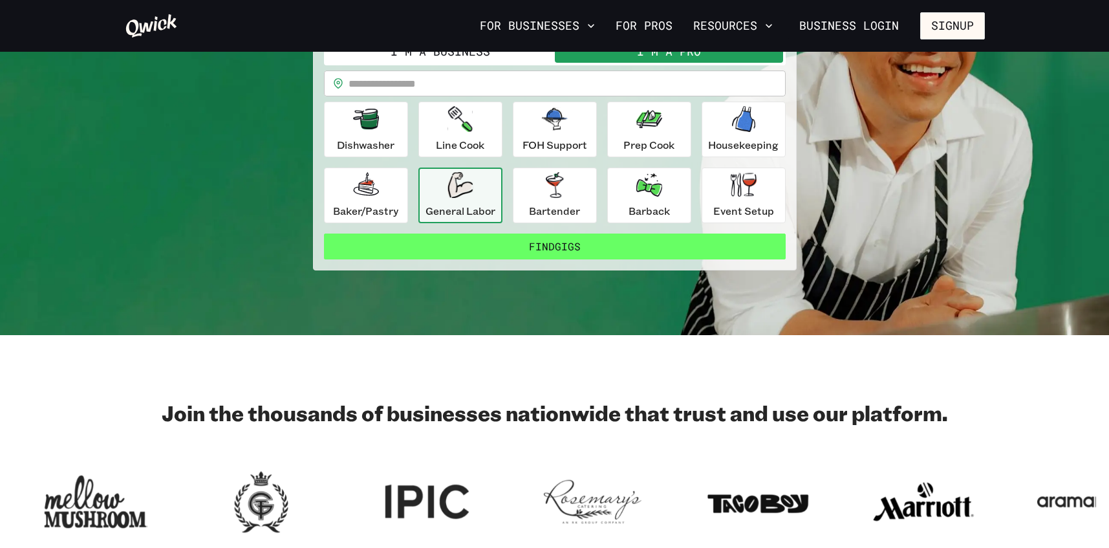  I want to click on button: Prep Cook, so click(649, 129).